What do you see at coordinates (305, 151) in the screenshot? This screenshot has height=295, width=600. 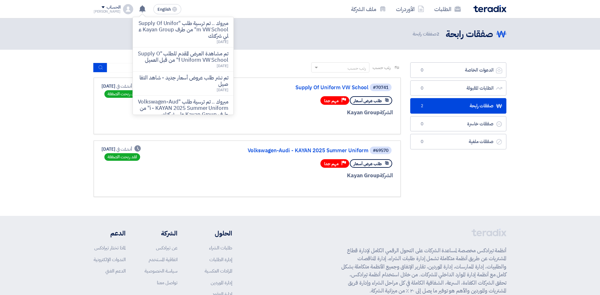 I see `a: Volkswagen-Audi - KAYAN 2025 Summer Uniform` at bounding box center [305, 151].